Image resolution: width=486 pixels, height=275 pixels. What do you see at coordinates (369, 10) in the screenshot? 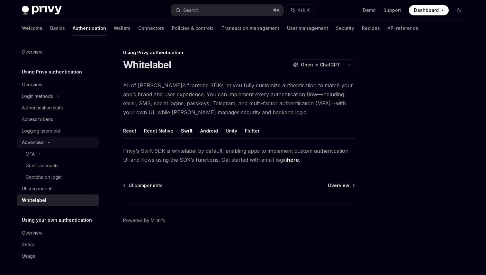
I see `a: Demo` at bounding box center [369, 10].